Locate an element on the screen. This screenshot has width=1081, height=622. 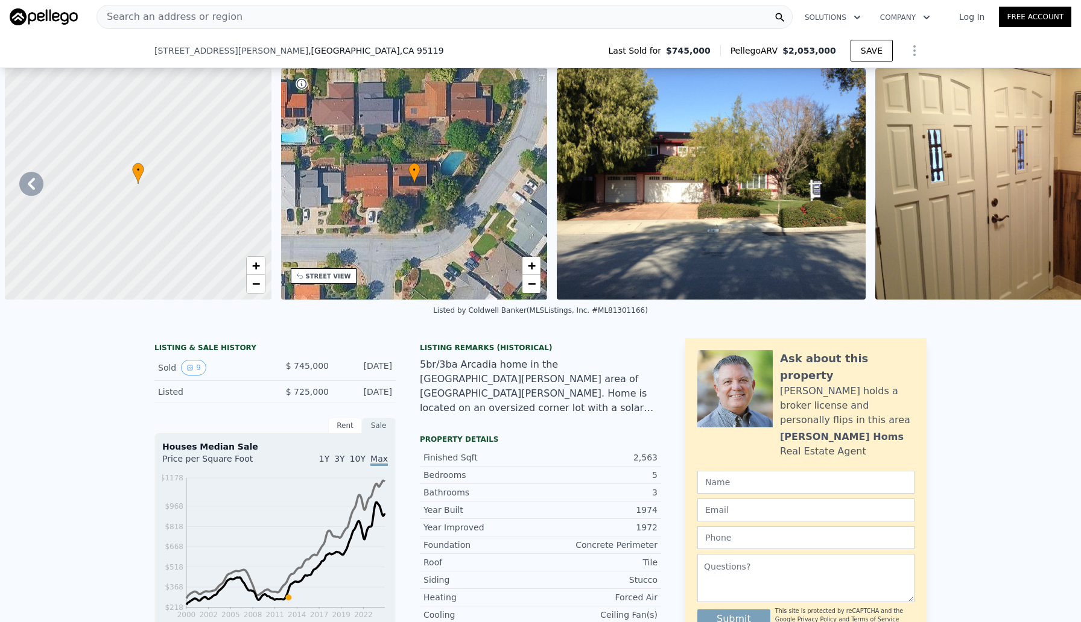
div: Stucco is located at coordinates (599, 580).